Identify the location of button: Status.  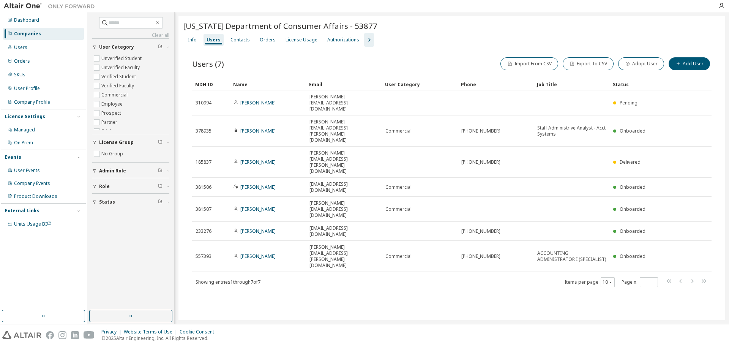
(131, 202).